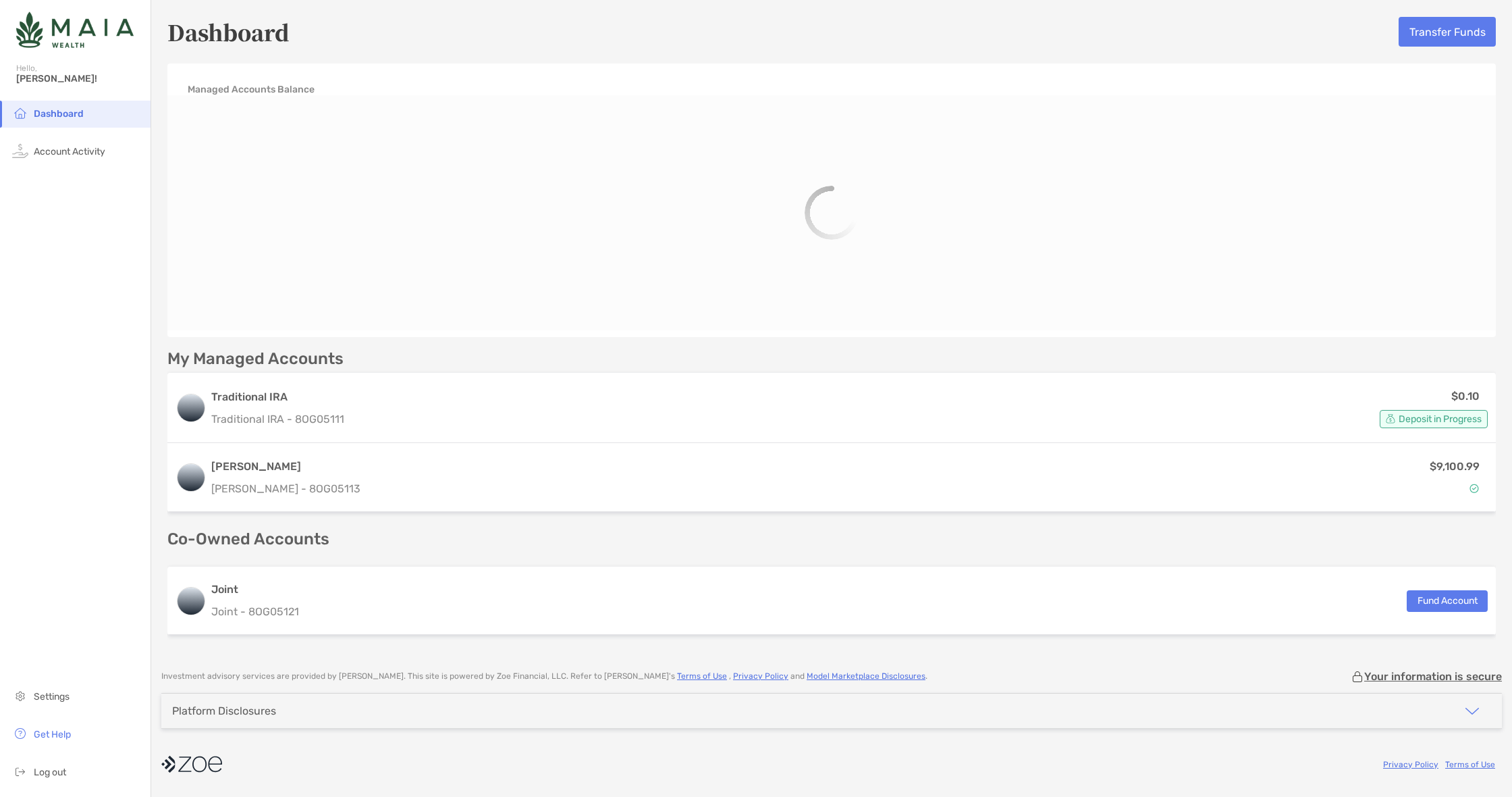 Image resolution: width=1512 pixels, height=797 pixels. Describe the element at coordinates (251, 90) in the screenshot. I see `h4: Managed Accounts Balance` at that location.